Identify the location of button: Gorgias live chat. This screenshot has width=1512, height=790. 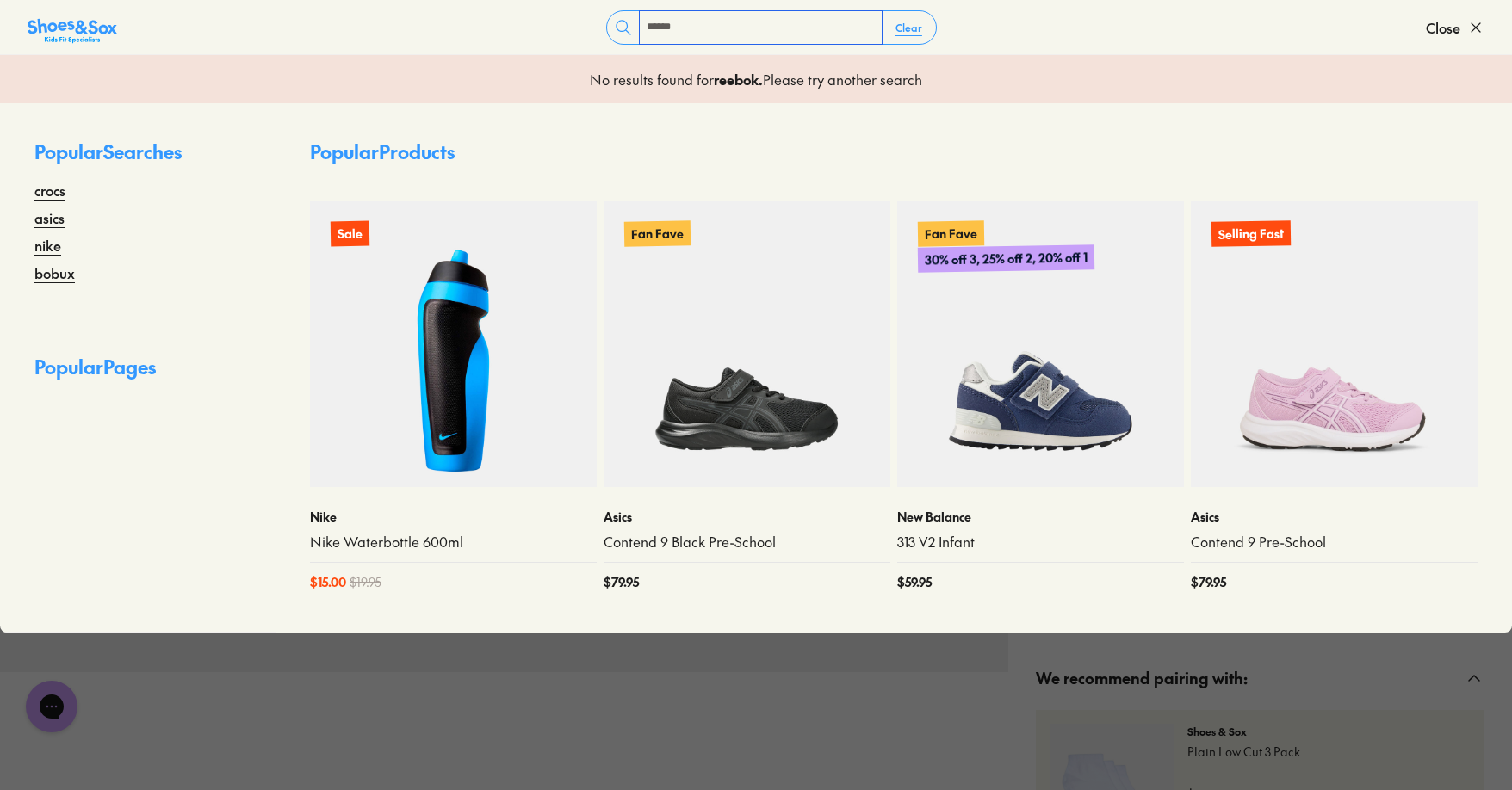
(35, 32).